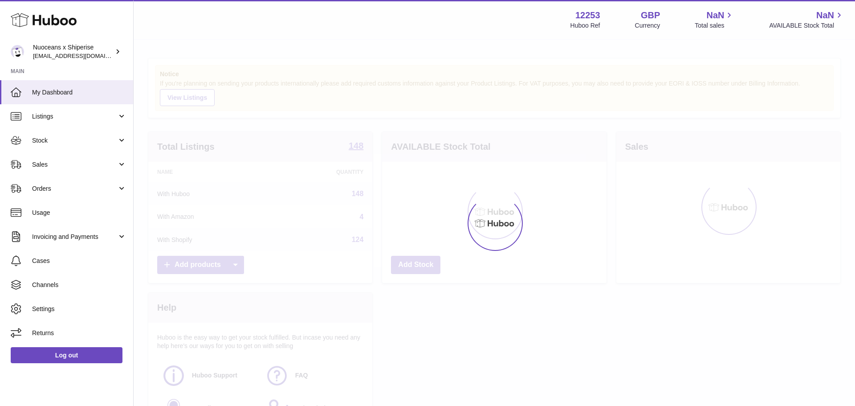 Image resolution: width=855 pixels, height=406 pixels. I want to click on span: My Dashboard, so click(79, 92).